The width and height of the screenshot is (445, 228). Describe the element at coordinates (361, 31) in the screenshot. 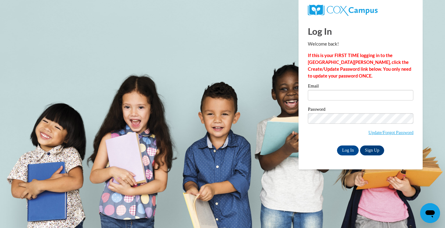

I see `h1: Log In` at that location.